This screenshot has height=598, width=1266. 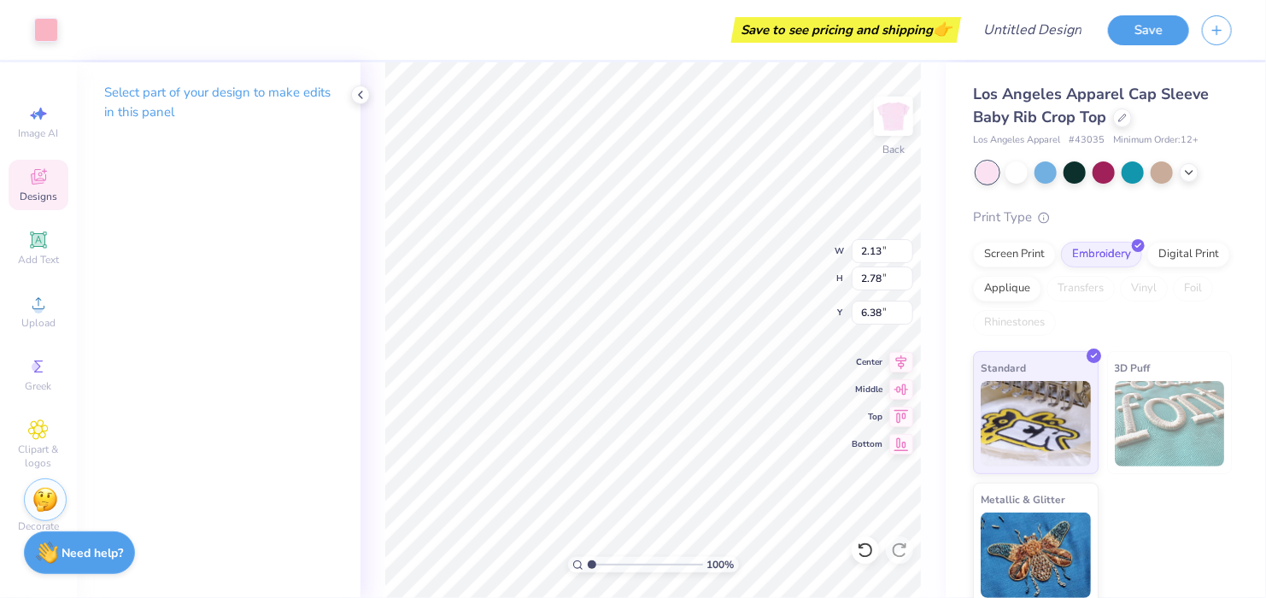 I want to click on span: Image AI, so click(x=38, y=133).